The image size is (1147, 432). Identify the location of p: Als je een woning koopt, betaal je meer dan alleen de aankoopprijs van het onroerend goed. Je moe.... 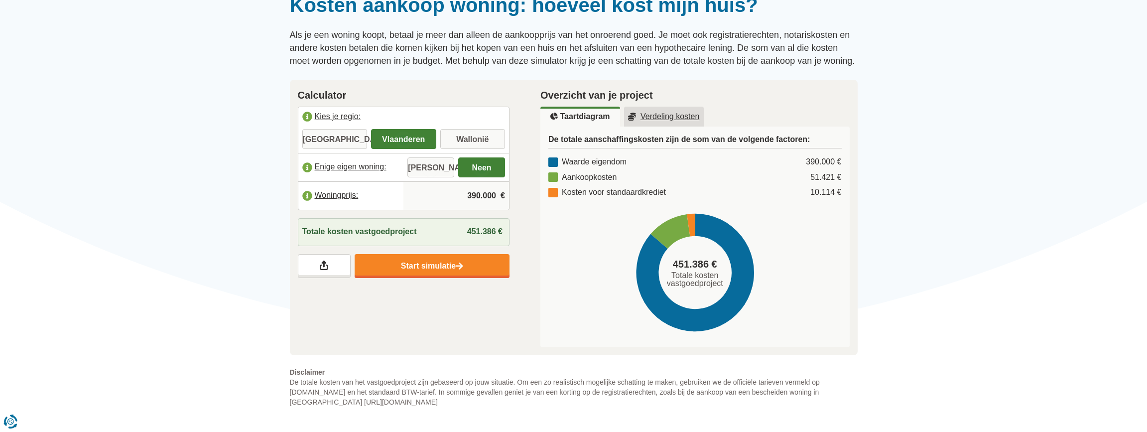
(574, 48).